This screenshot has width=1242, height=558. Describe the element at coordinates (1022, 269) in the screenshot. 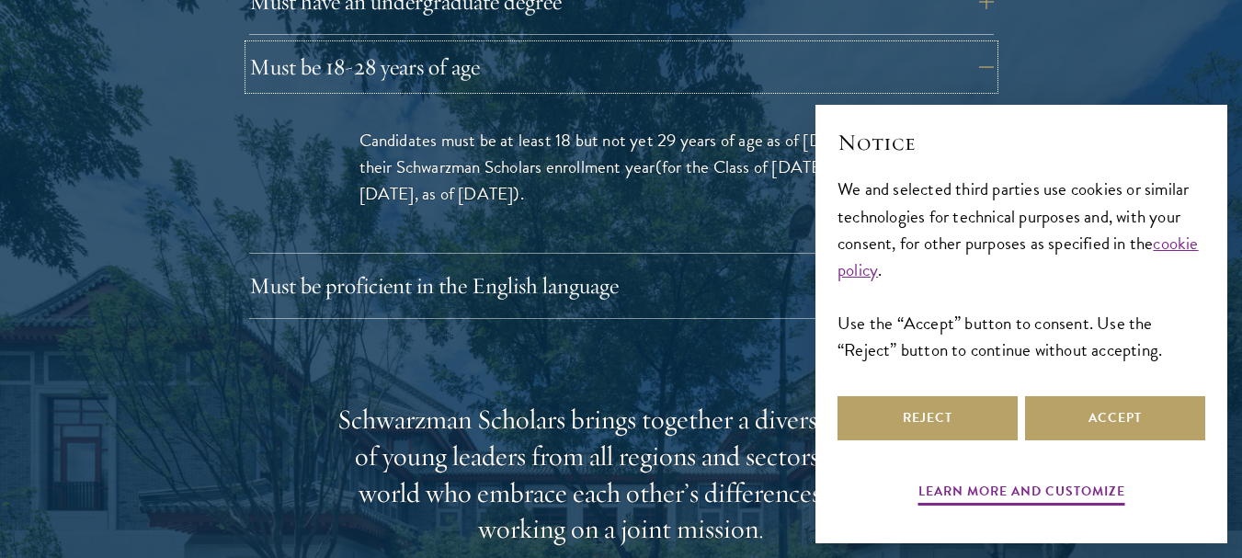

I see `div: We and selected third parties use cookies or similar technologies for technical purposes and, wit...` at that location.